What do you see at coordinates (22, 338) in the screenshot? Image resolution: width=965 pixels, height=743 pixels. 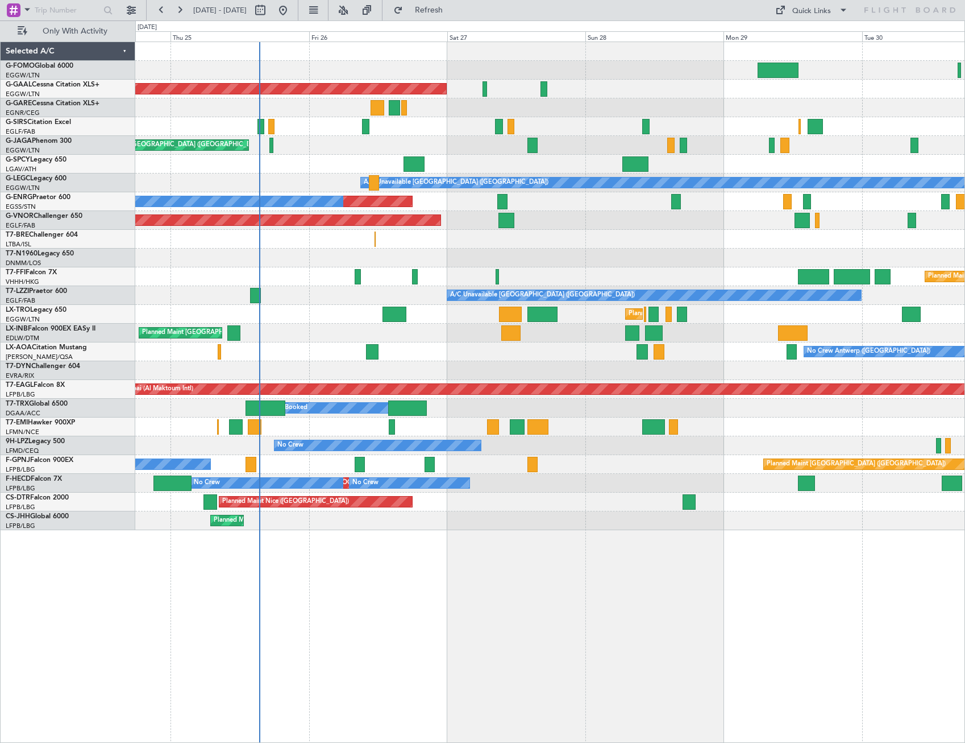 I see `a: EDLW/DTM` at bounding box center [22, 338].